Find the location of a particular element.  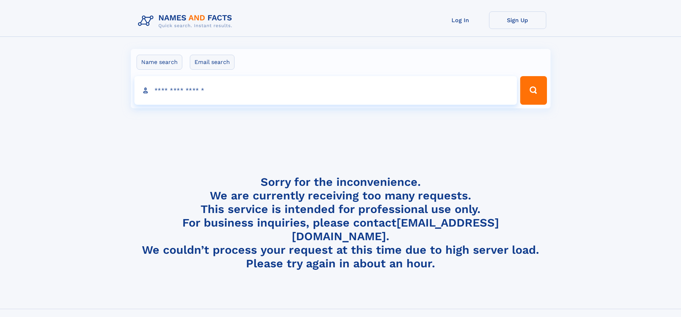

a: Log In is located at coordinates (461, 20).